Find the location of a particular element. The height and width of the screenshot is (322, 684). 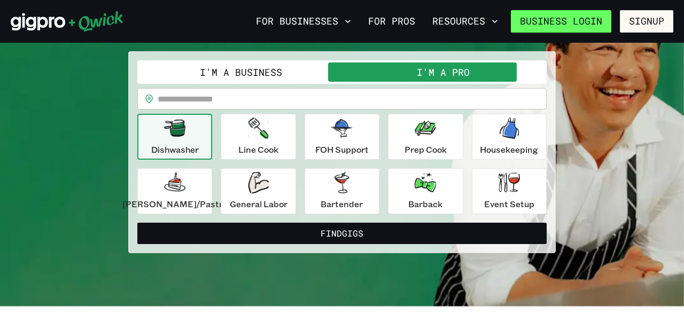

a: Business Login is located at coordinates (561, 21).